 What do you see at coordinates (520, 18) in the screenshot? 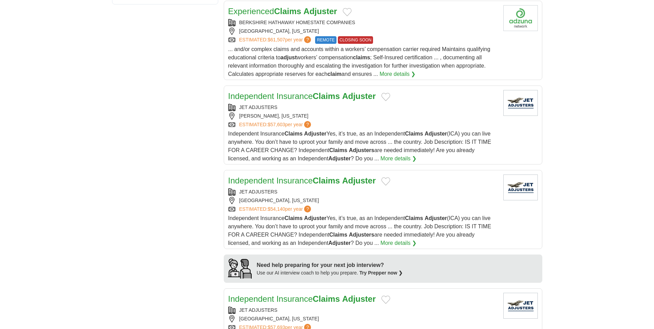
I see `img: Company logo` at bounding box center [520, 18].